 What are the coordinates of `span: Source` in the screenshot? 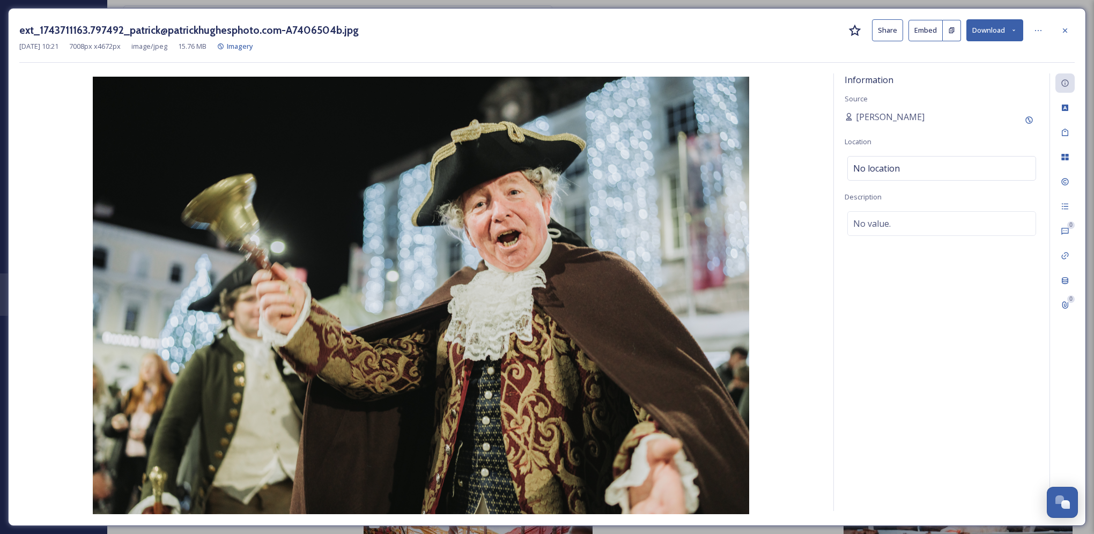 It's located at (856, 99).